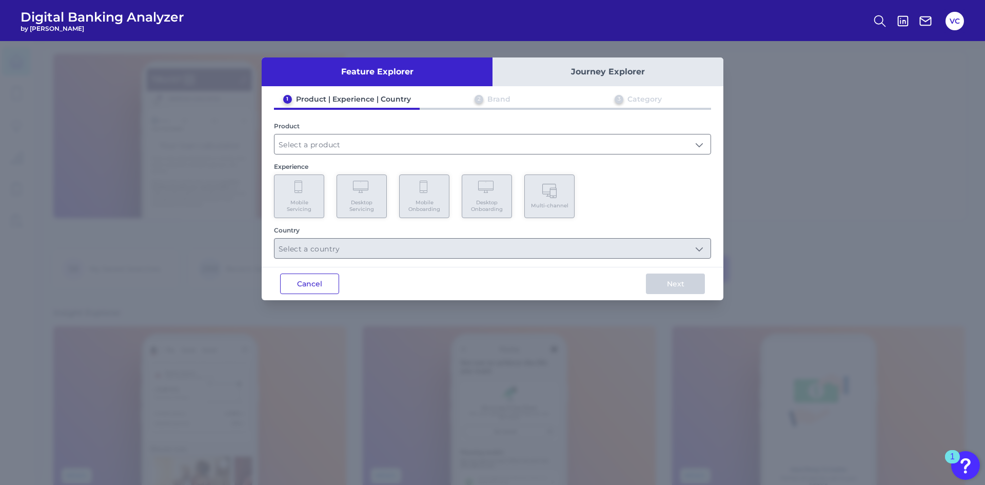 The height and width of the screenshot is (485, 985). I want to click on button: Multi-channel, so click(550, 196).